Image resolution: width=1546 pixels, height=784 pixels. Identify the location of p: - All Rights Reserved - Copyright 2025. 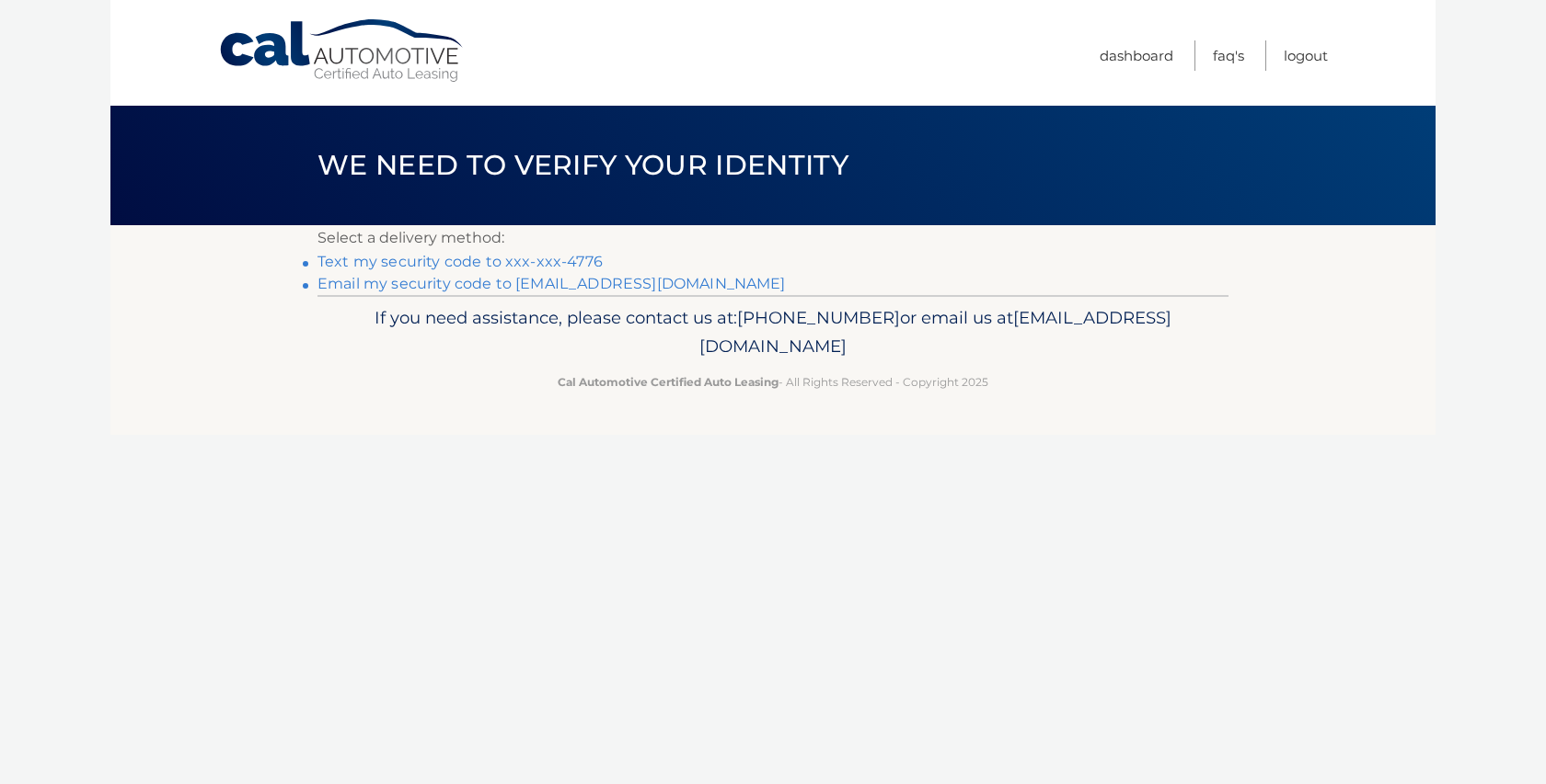
(773, 382).